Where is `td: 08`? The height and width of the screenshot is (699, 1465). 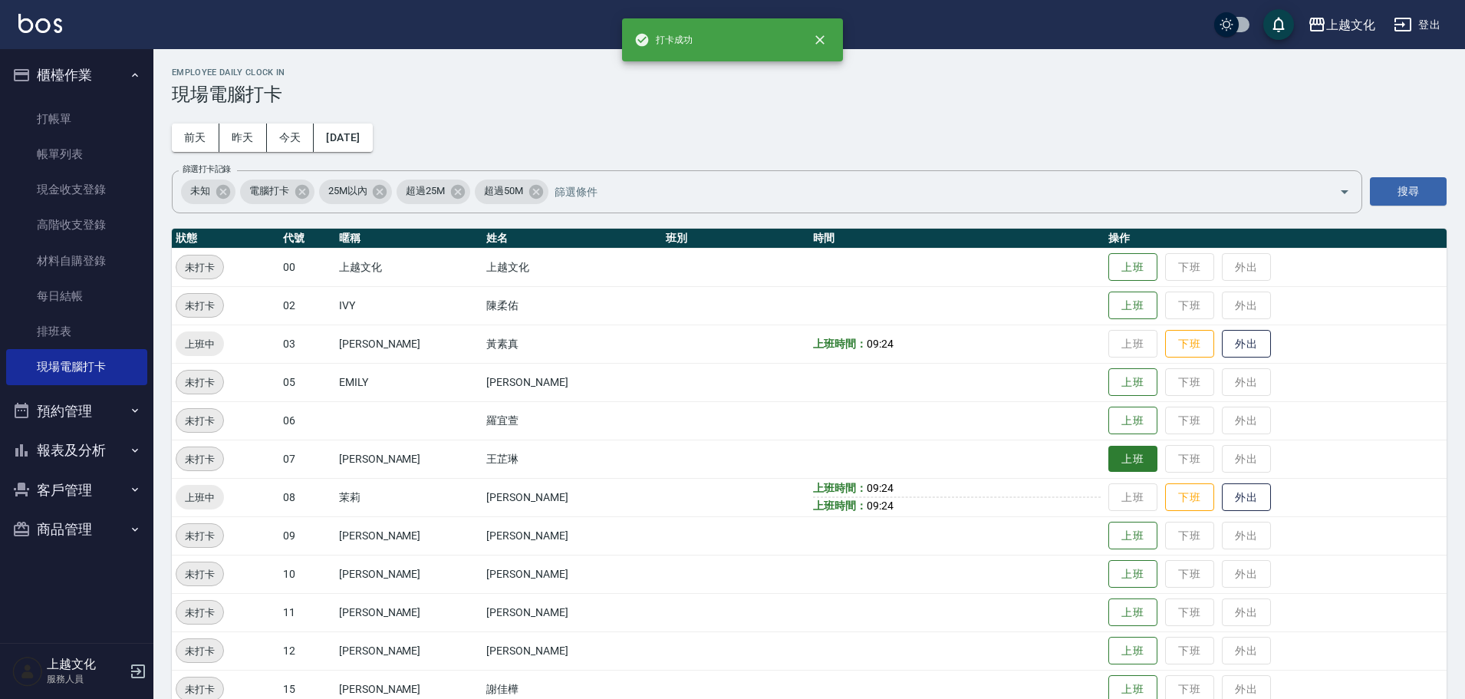 td: 08 is located at coordinates (307, 497).